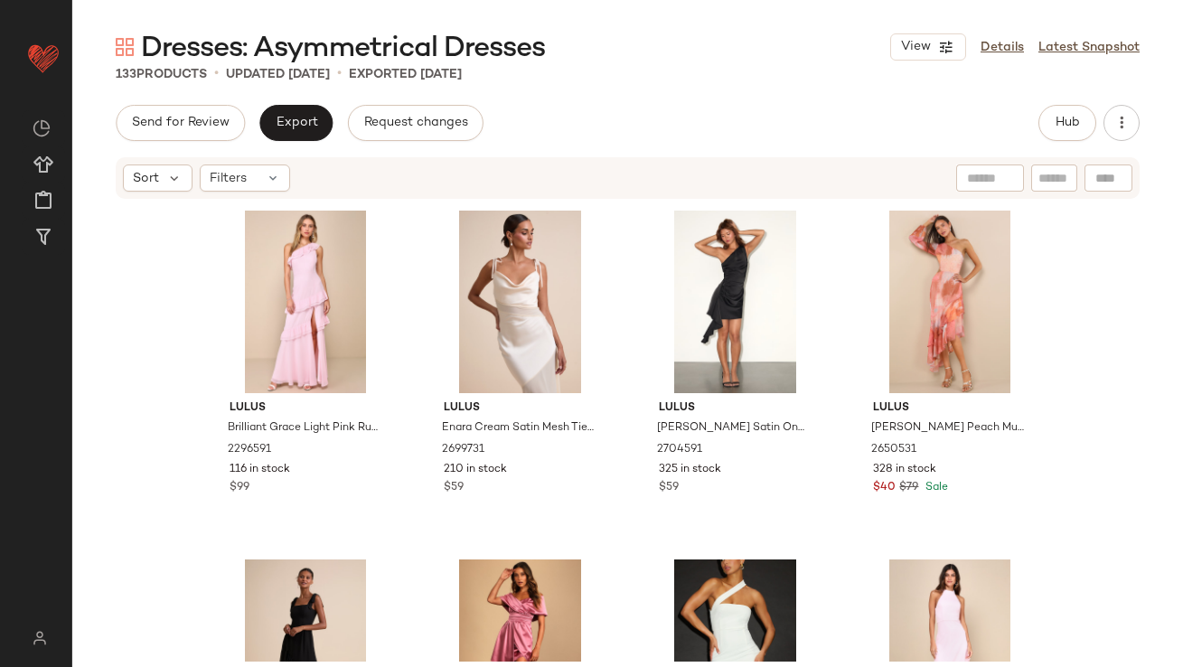 This screenshot has height=667, width=1183. Describe the element at coordinates (908, 488) in the screenshot. I see `span: $79` at that location.